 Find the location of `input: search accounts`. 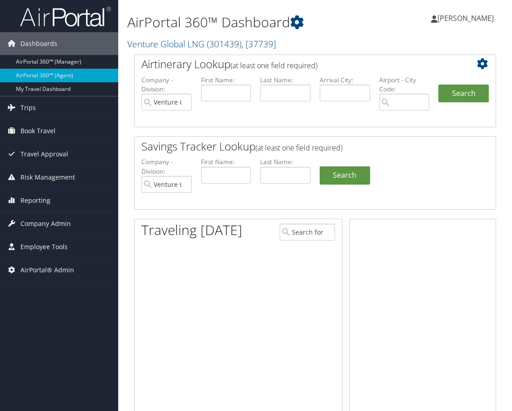

input: search accounts is located at coordinates (167, 184).